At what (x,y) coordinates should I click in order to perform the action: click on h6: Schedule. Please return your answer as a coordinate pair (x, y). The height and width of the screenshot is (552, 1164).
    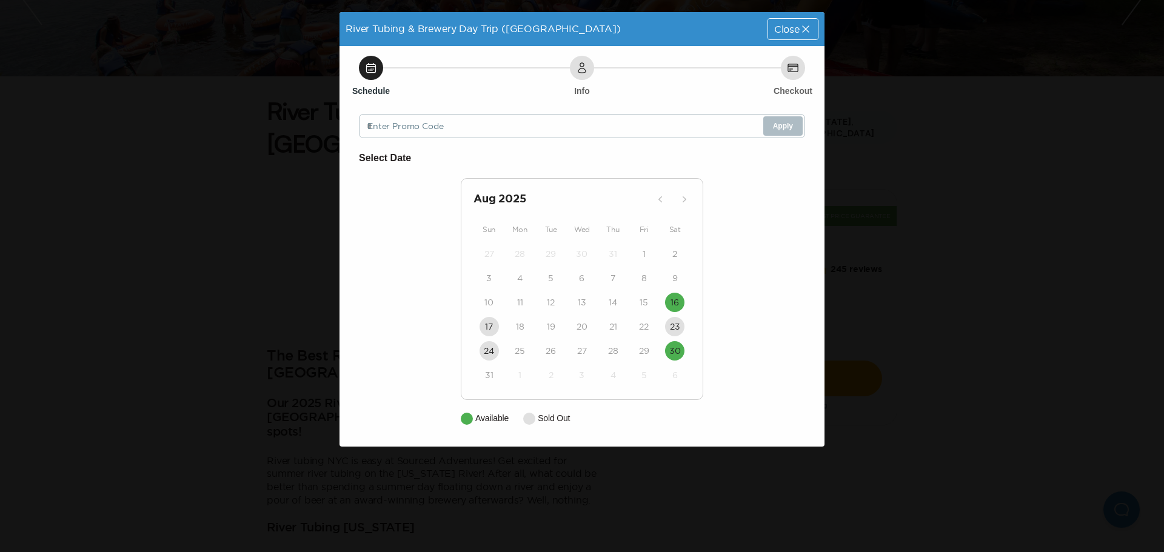
    Looking at the image, I should click on (371, 91).